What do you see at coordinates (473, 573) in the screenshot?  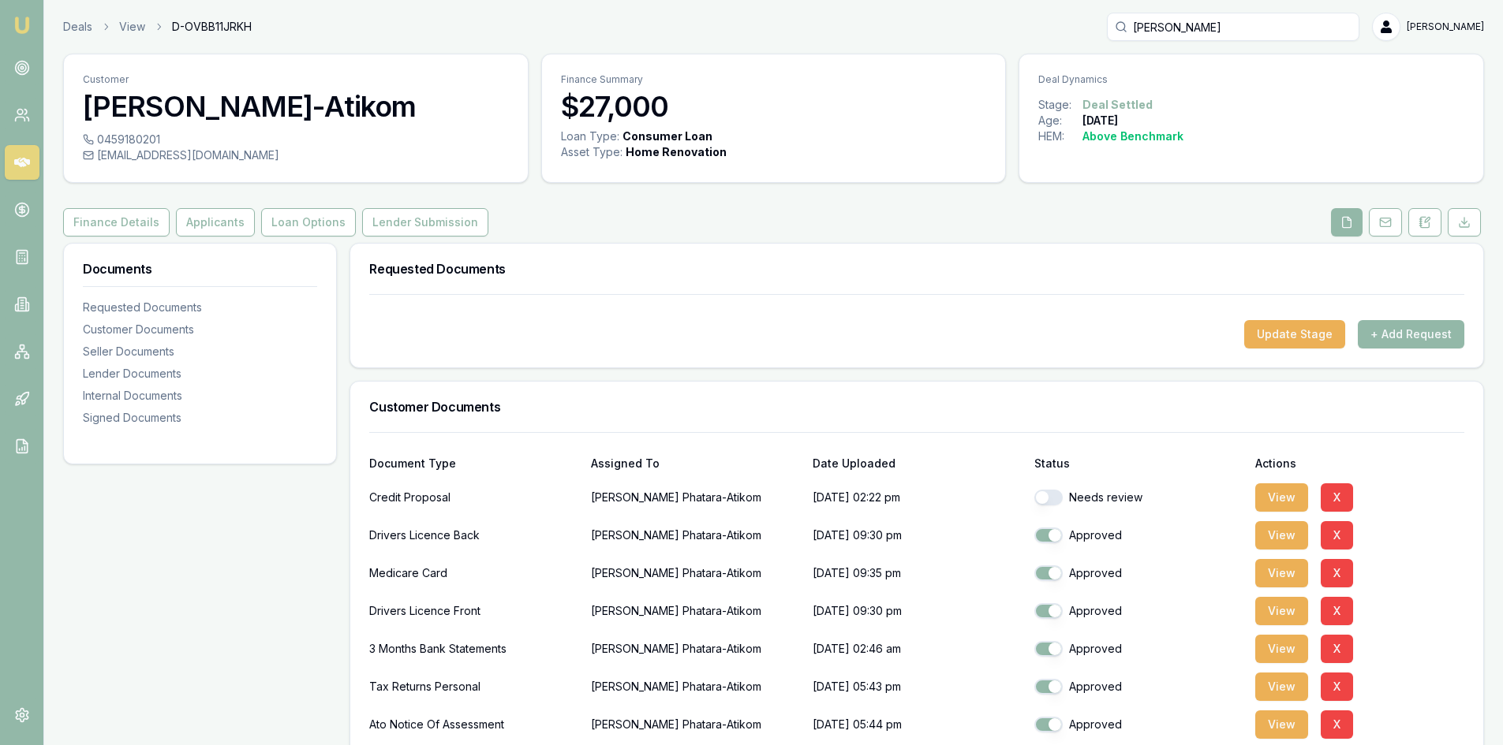 I see `div: Medicare Card` at bounding box center [473, 573].